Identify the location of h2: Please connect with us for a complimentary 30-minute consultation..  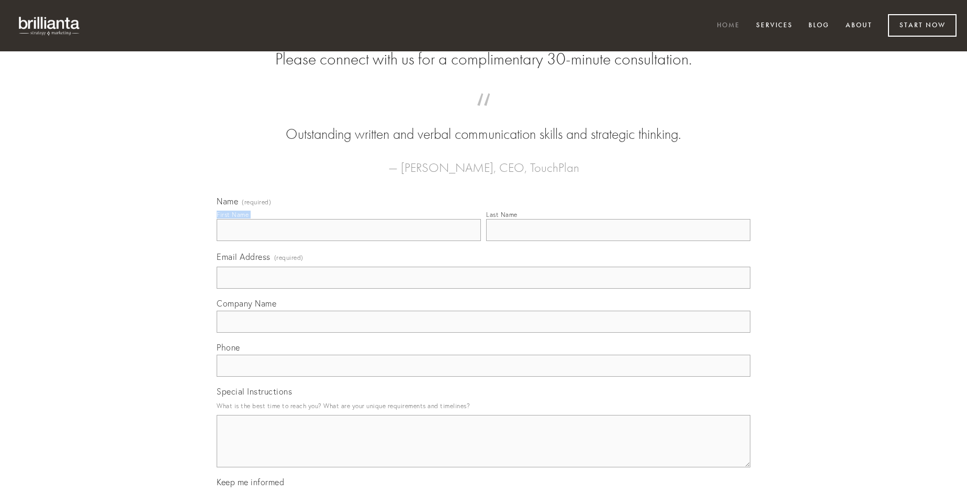
(484, 59).